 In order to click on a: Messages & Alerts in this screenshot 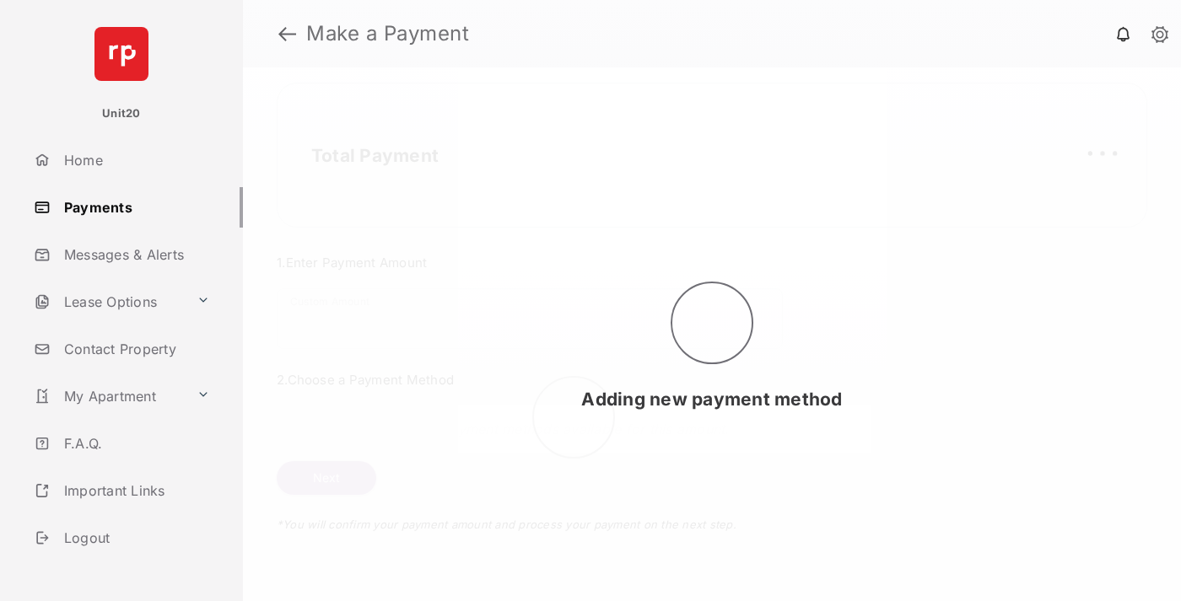, I will do `click(135, 255)`.